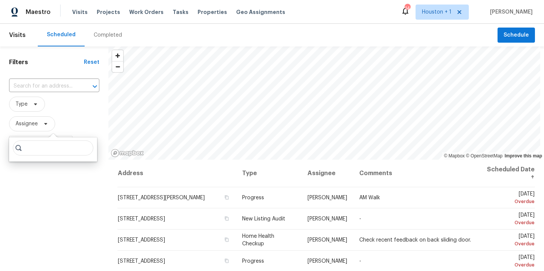 The width and height of the screenshot is (544, 271). What do you see at coordinates (454, 156) in the screenshot?
I see `a: Mapbox` at bounding box center [454, 156].